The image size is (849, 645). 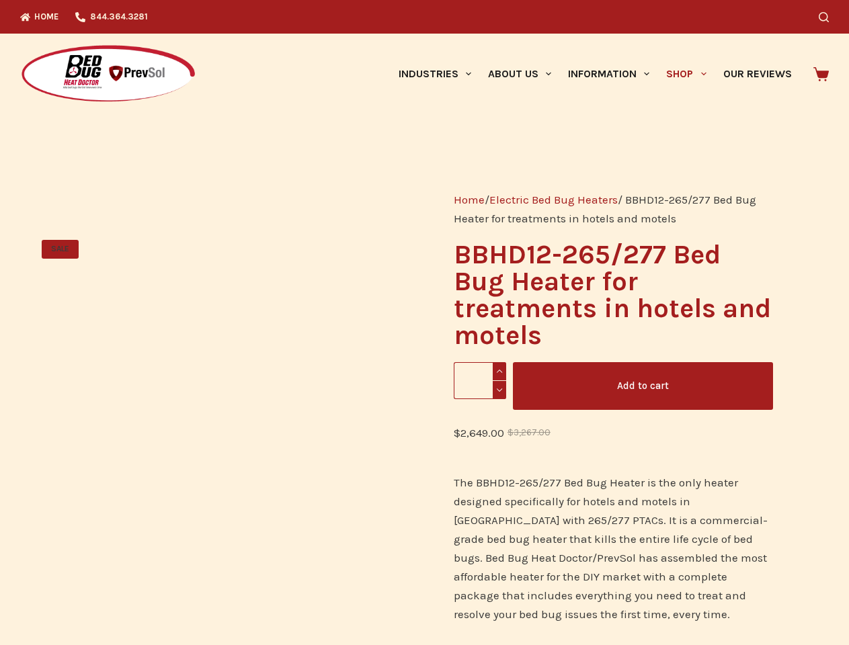 What do you see at coordinates (469, 200) in the screenshot?
I see `a: Home` at bounding box center [469, 200].